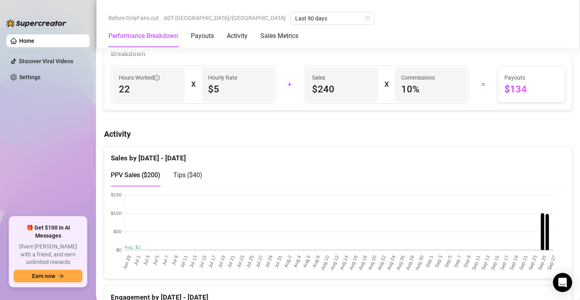  I want to click on div: Activity, so click(237, 36).